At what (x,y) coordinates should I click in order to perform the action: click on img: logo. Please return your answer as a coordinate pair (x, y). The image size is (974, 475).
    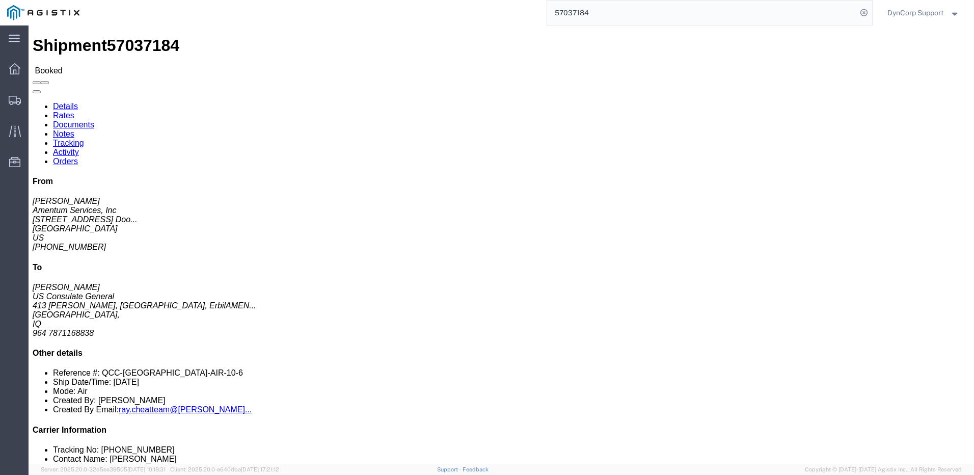
    Looking at the image, I should click on (43, 13).